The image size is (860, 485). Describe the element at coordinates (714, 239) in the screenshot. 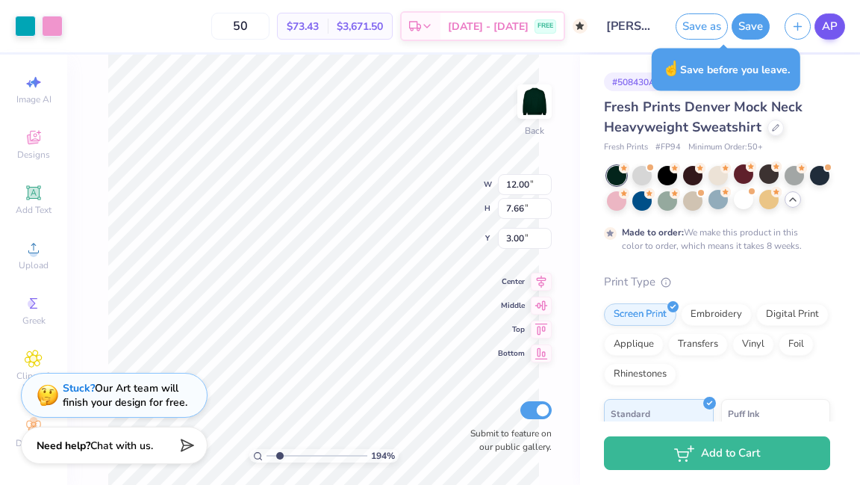

I see `div: We make this product in this color to order, which means it takes 8 weeks.` at that location.